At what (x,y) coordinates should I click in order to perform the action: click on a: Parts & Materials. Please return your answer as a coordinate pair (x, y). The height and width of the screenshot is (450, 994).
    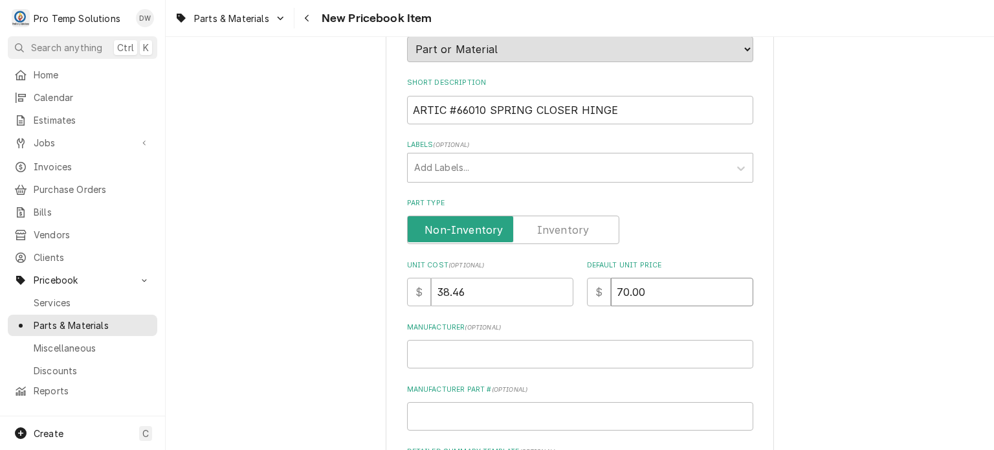
    Looking at the image, I should click on (82, 325).